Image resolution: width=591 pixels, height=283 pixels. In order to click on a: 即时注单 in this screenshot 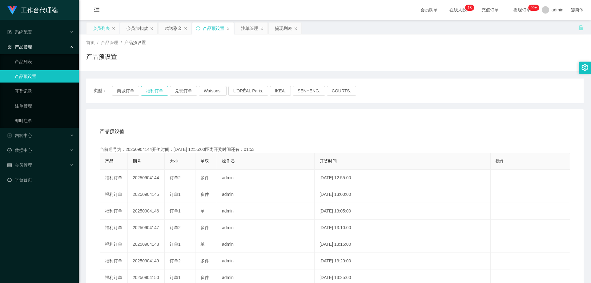, I will do `click(44, 121)`.